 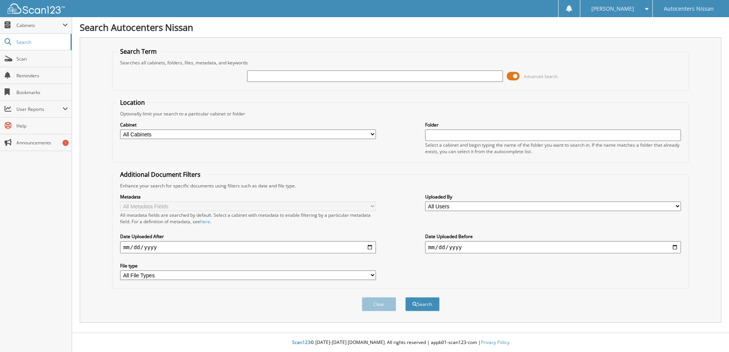 I want to click on legend: Location, so click(x=132, y=103).